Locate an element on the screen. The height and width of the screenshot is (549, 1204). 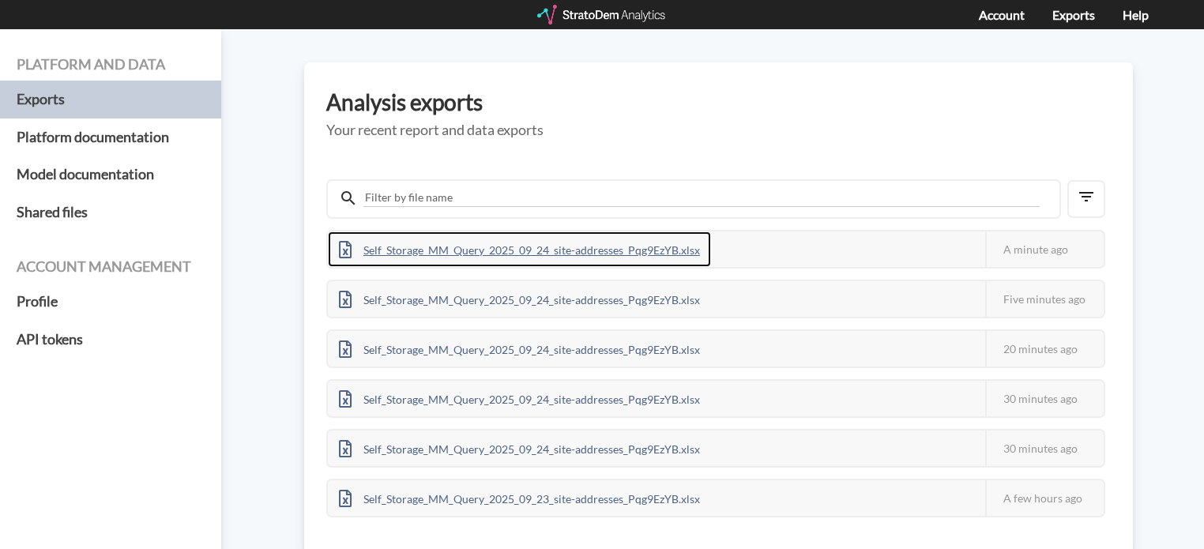
h5: Your recent report and data exports is located at coordinates (718, 130).